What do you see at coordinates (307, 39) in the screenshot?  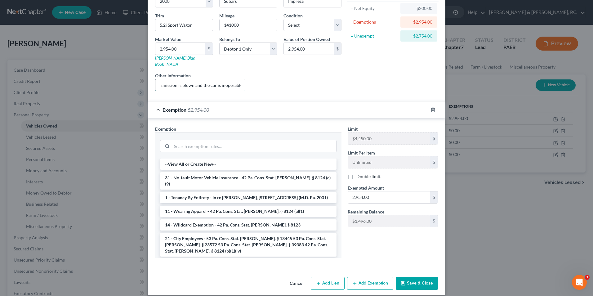 I see `label: Value of Portion Owned` at bounding box center [307, 39].